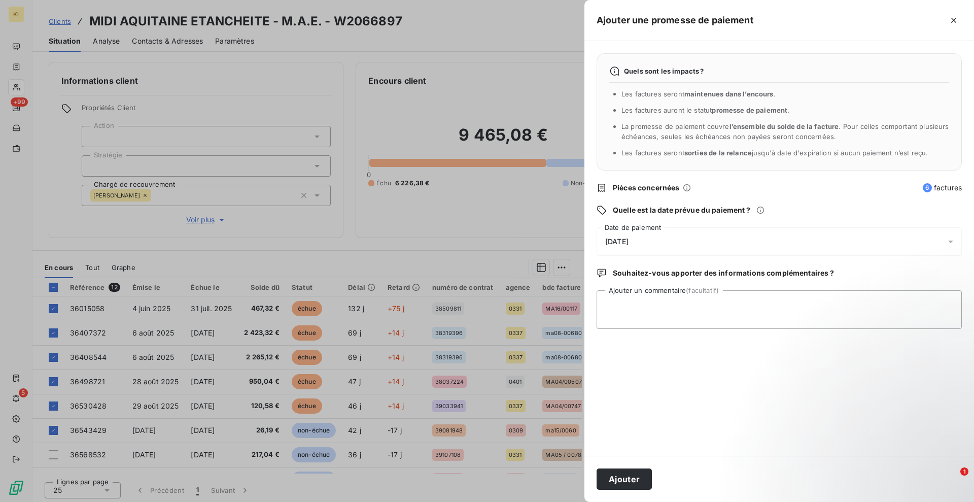 This screenshot has width=974, height=502. Describe the element at coordinates (698, 94) in the screenshot. I see `span: Les factures seront .` at that location.